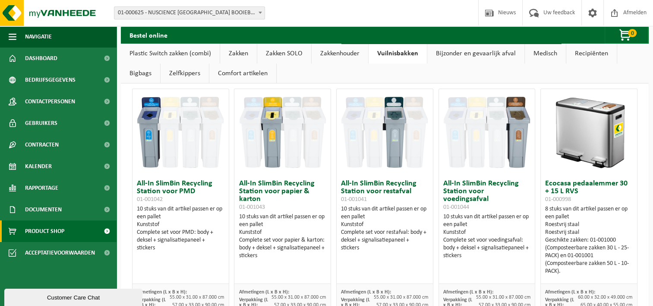 The image size is (653, 306). What do you see at coordinates (589, 132) in the screenshot?
I see `img: 01-000998` at bounding box center [589, 132].